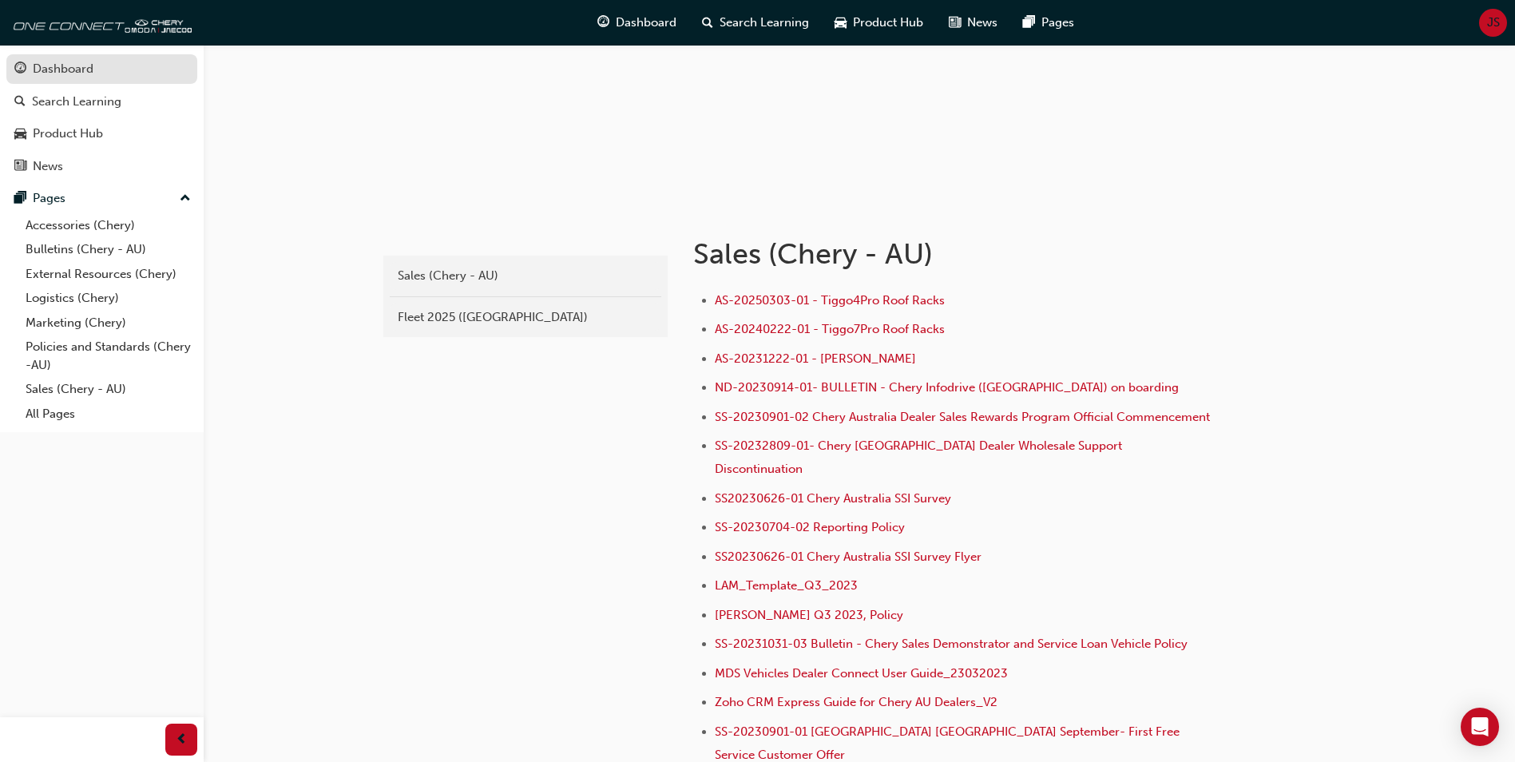  Describe the element at coordinates (68, 133) in the screenshot. I see `div: Product Hub` at that location.